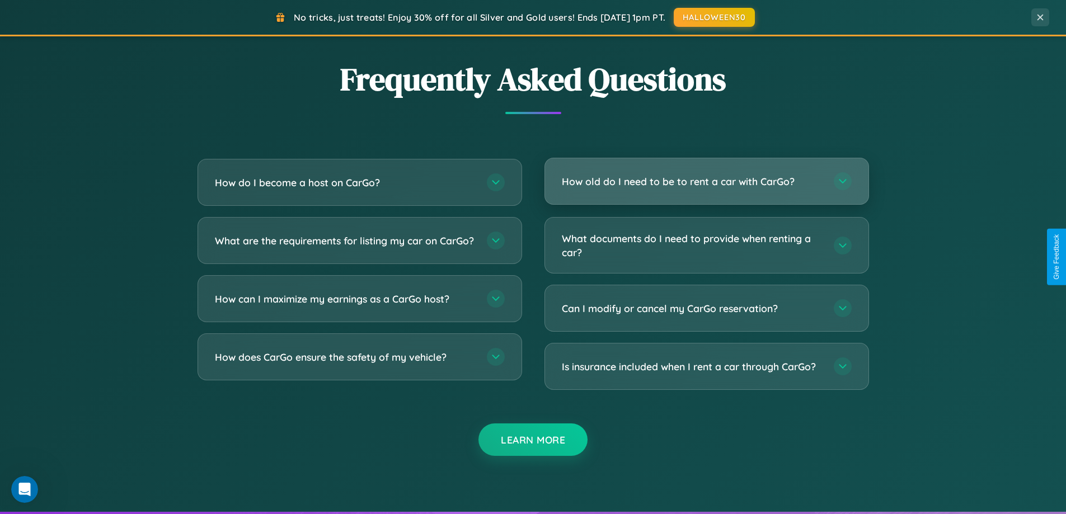 This screenshot has height=514, width=1066. What do you see at coordinates (345, 241) in the screenshot?
I see `h3: What are the requirements for listing my car on CarGo?` at bounding box center [345, 241].